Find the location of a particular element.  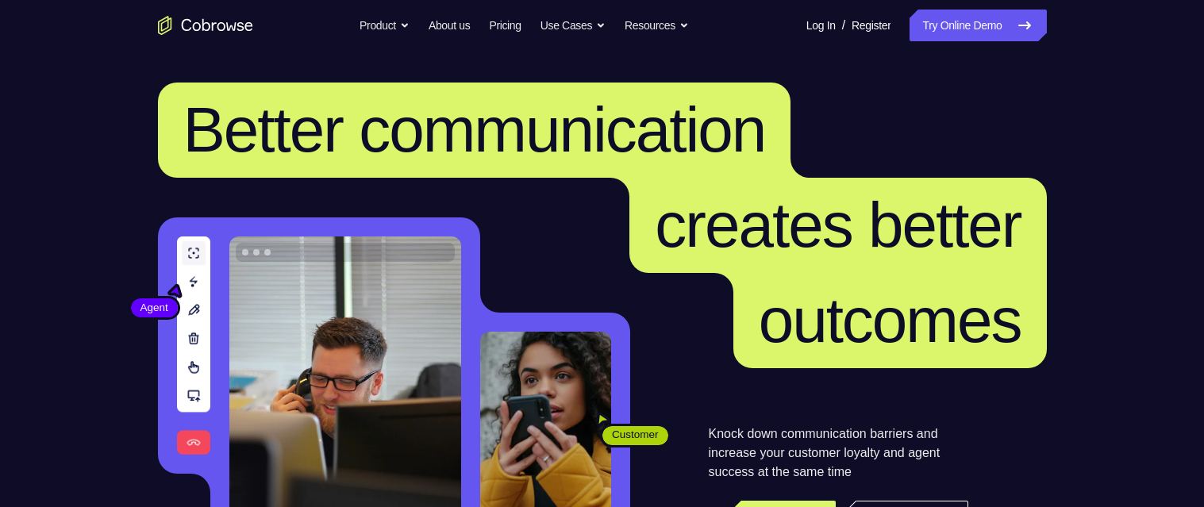

a: Go to the home page is located at coordinates (206, 25).